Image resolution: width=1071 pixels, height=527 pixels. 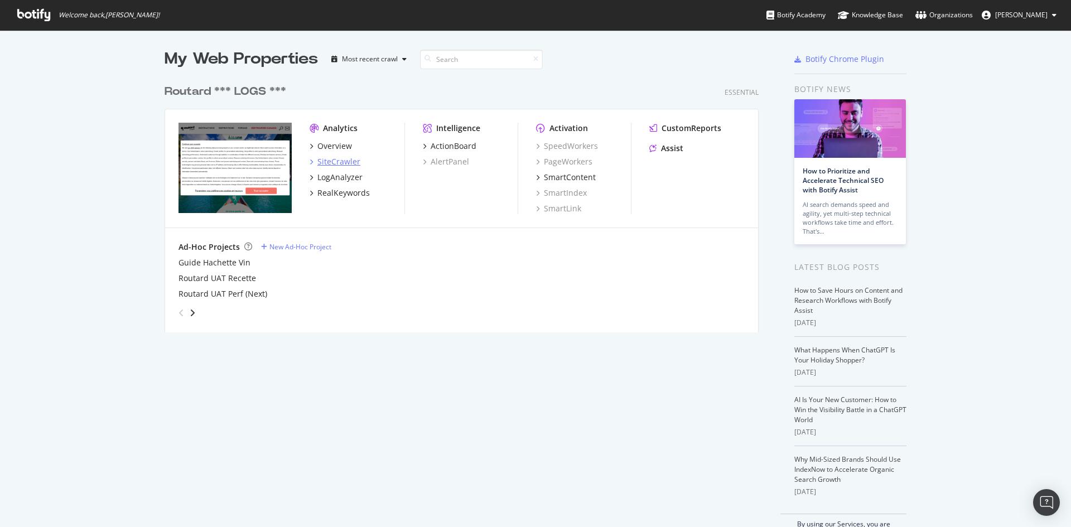 What do you see at coordinates (847, 469) in the screenshot?
I see `a: Why Mid-Sized Brands Should Use IndexNow to Accelerate Organic Search Growth` at bounding box center [847, 469].